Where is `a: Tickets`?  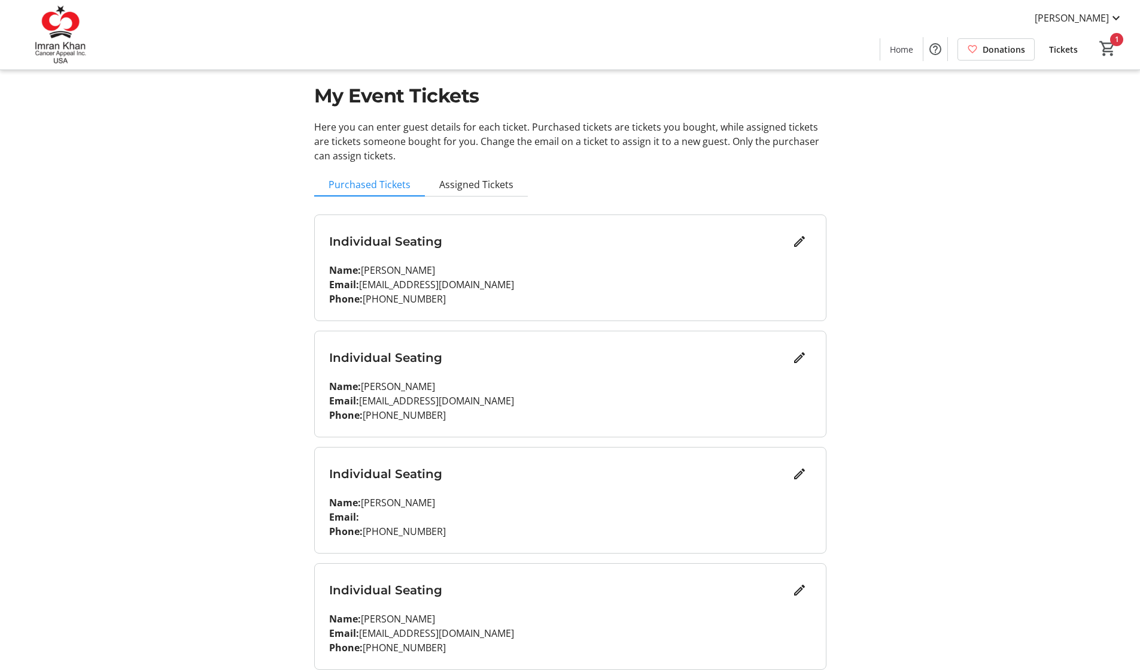 a: Tickets is located at coordinates (1064, 49).